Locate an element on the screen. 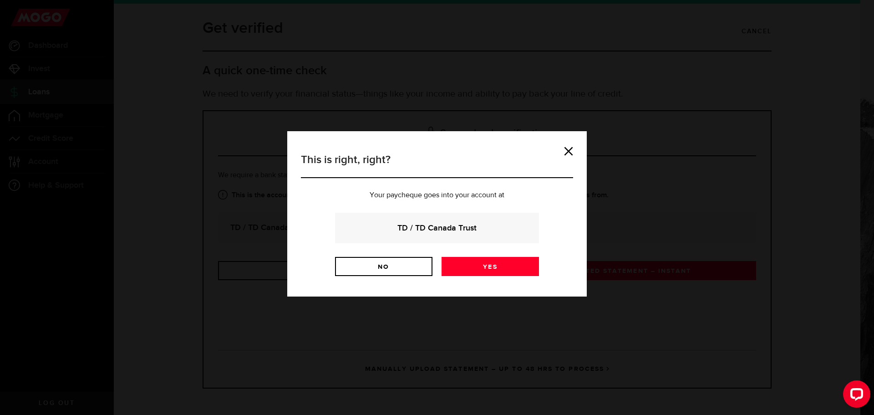  button: Open LiveChat chat widget is located at coordinates (21, 17).